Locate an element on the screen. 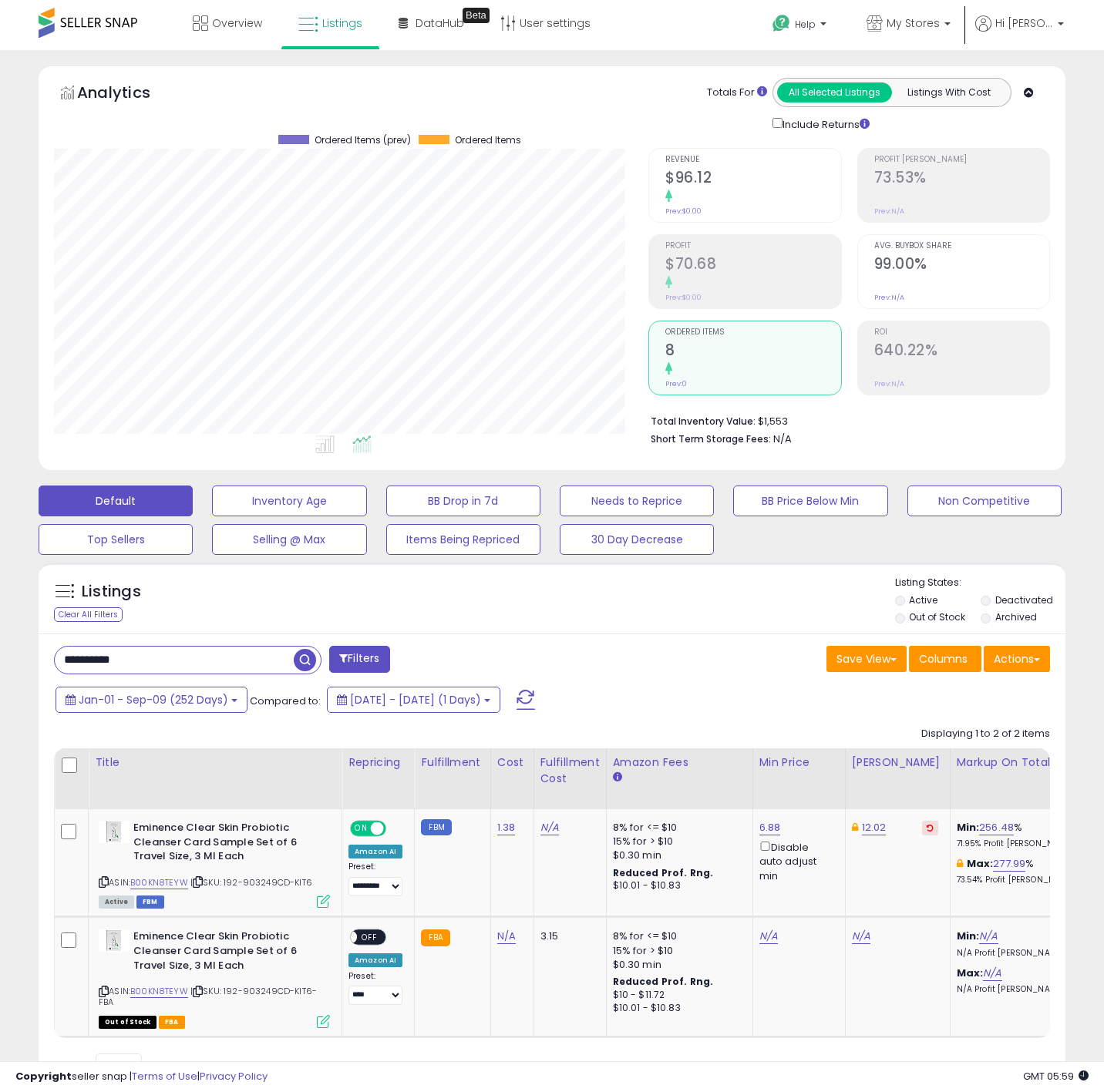 Image resolution: width=1104 pixels, height=1092 pixels. div: Include Returns is located at coordinates (825, 123).